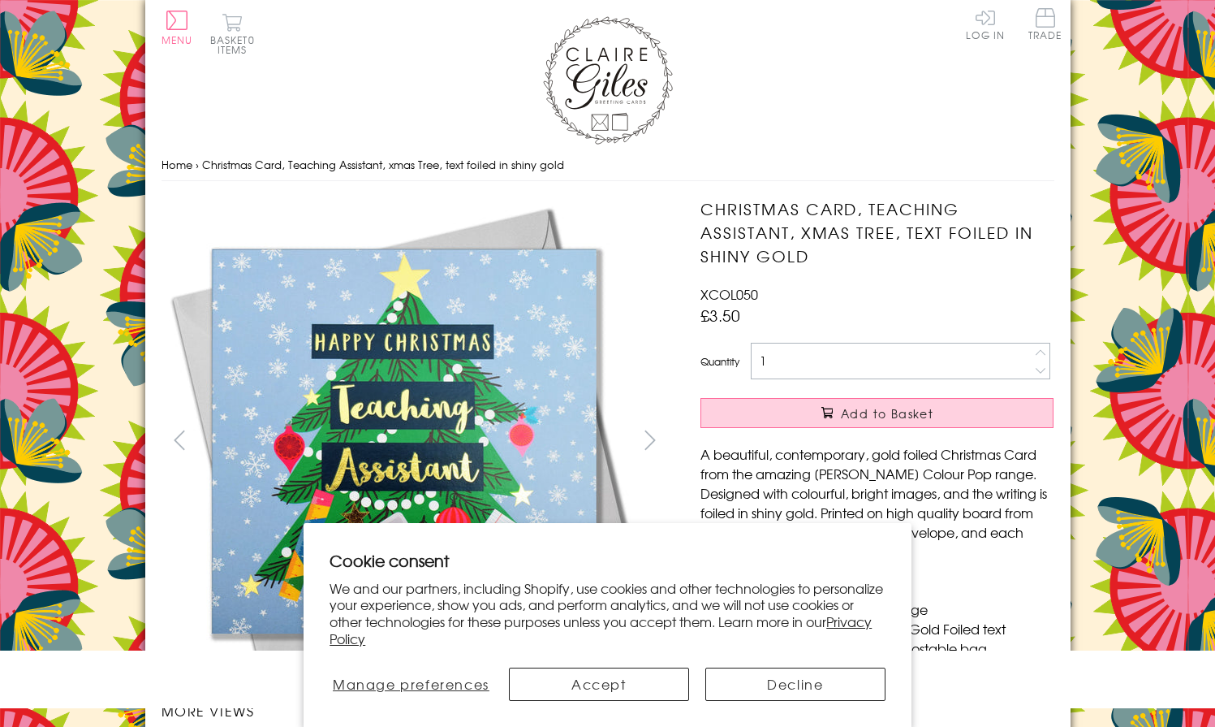 The height and width of the screenshot is (727, 1215). Describe the element at coordinates (179, 439) in the screenshot. I see `button: prev` at that location.